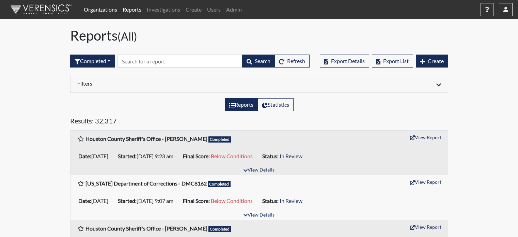  I want to click on button: Export Details, so click(344, 61).